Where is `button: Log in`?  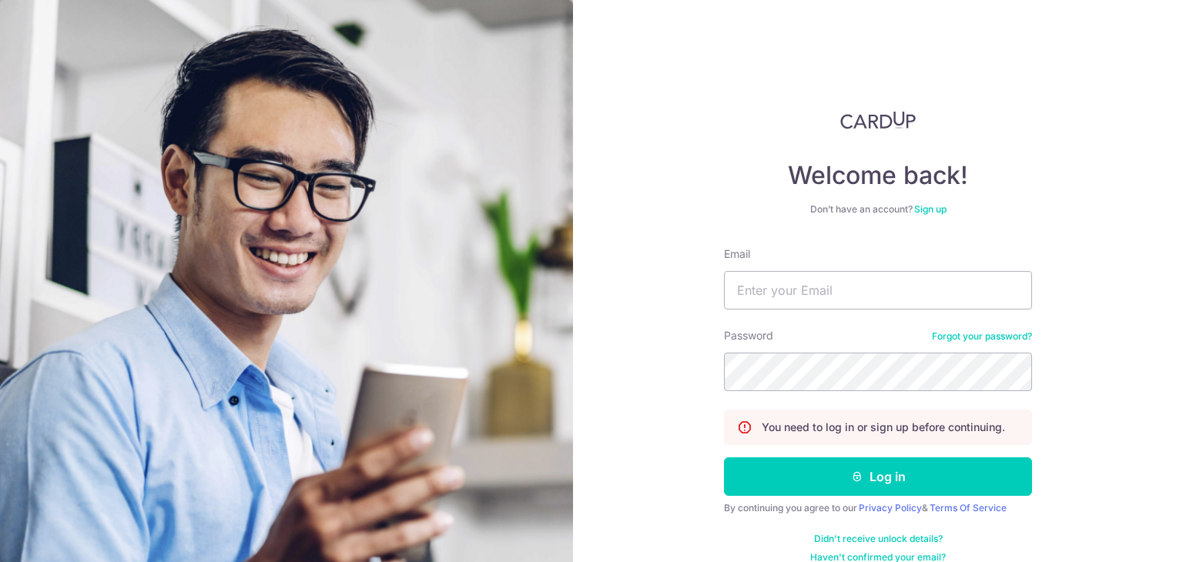 button: Log in is located at coordinates (878, 477).